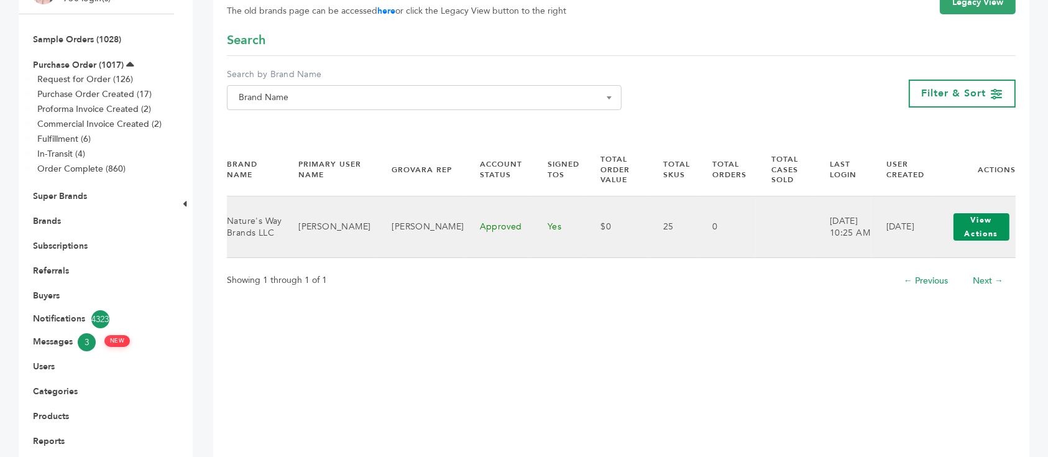  I want to click on th: Brand Name, so click(255, 170).